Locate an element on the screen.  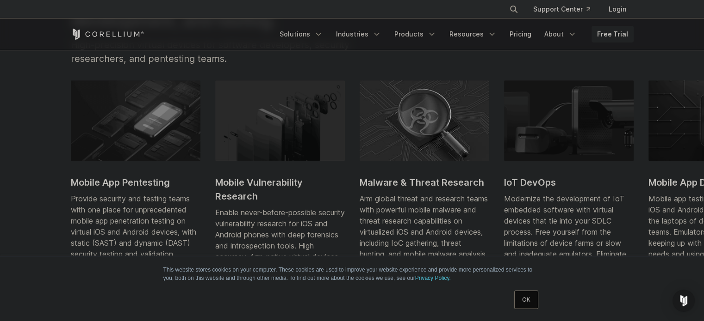
button: Search is located at coordinates (513, 9).